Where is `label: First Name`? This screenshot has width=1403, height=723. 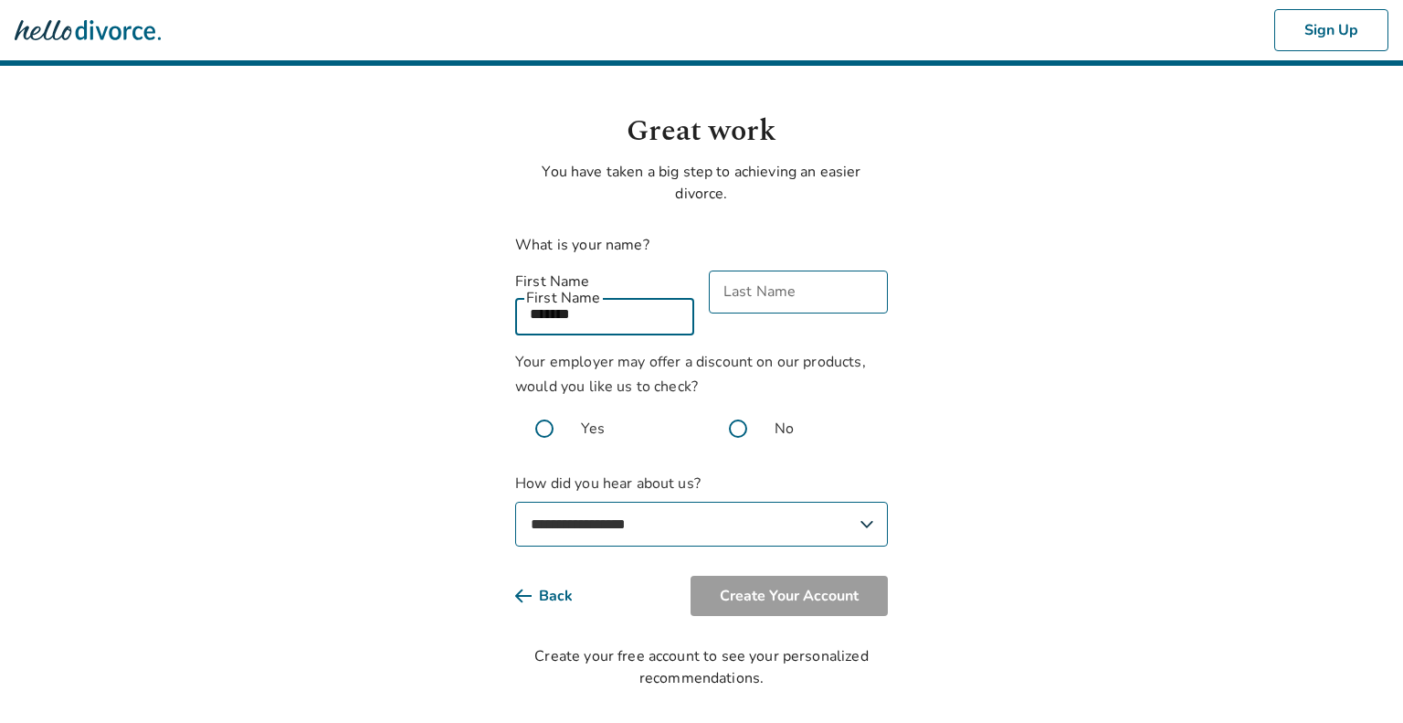 label: First Name is located at coordinates (605, 281).